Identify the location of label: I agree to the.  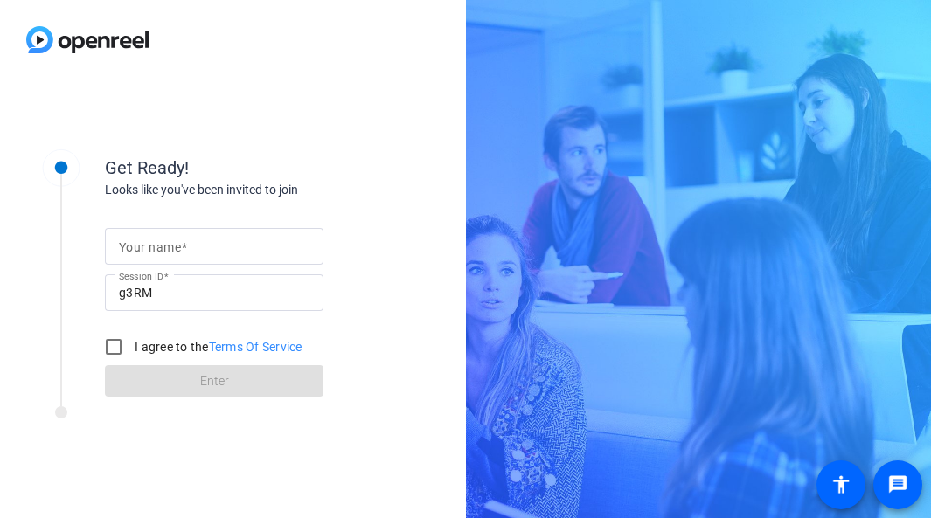
(217, 347).